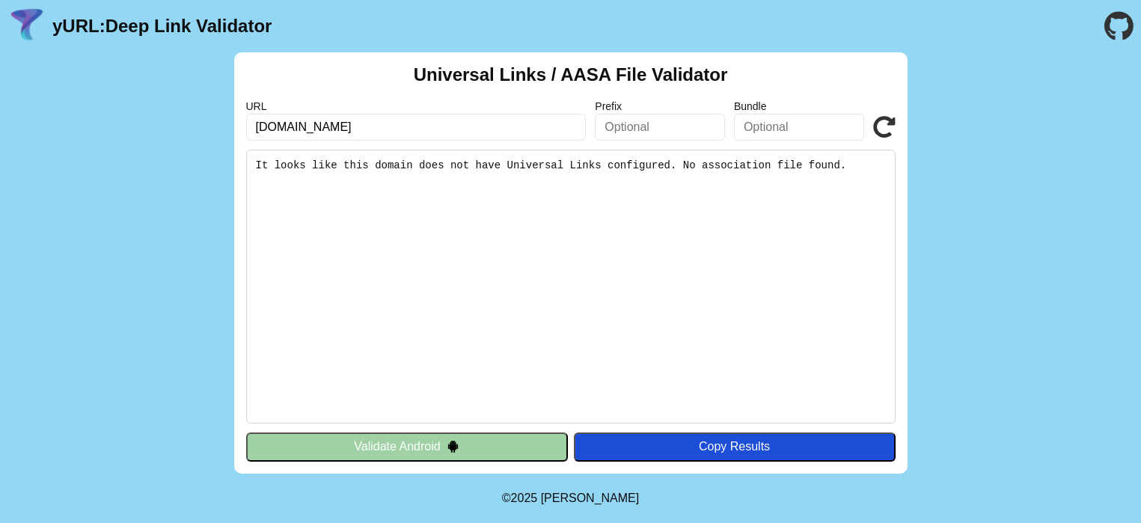  Describe the element at coordinates (571, 75) in the screenshot. I see `h2: Universal Links / AASA File Validator` at that location.